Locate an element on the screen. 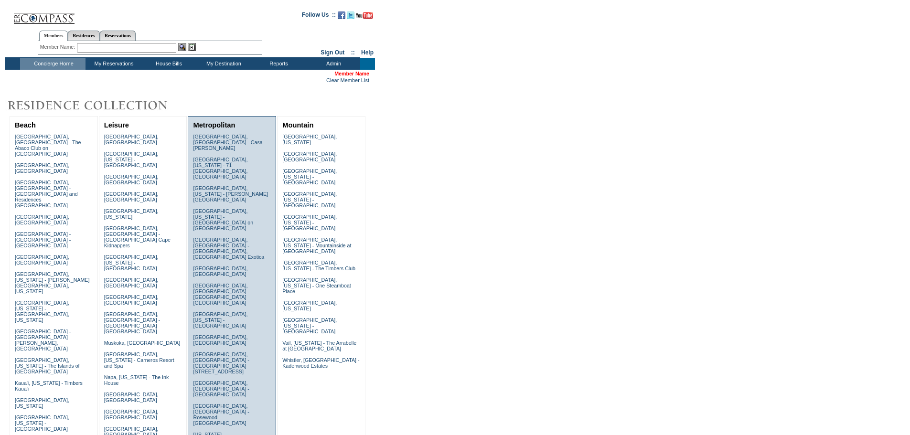 This screenshot has width=910, height=435. a: Reservations is located at coordinates (117, 35).